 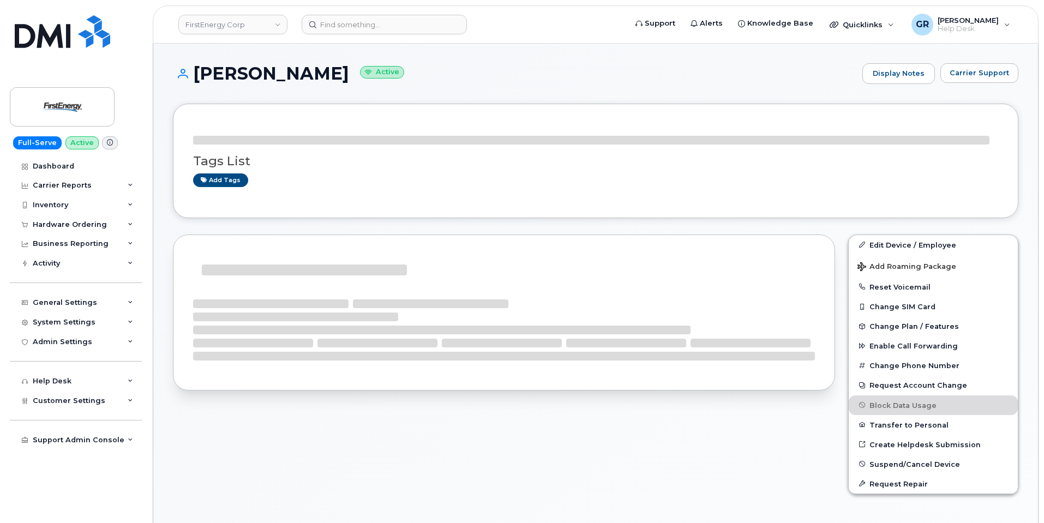 I want to click on button: Reset Voicemail, so click(x=934, y=287).